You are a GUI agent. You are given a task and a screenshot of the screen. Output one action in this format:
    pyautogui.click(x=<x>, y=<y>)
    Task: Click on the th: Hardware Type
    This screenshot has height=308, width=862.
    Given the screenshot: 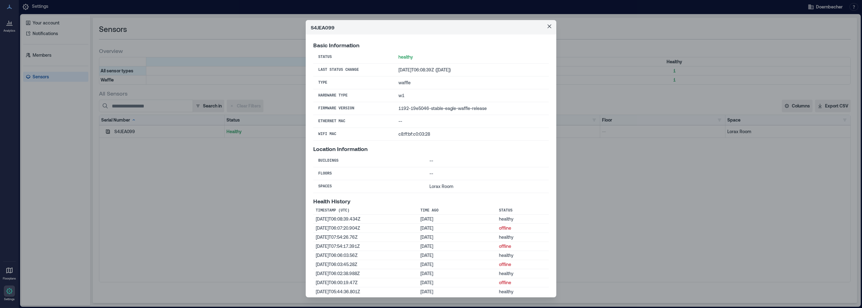 What is the action you would take?
    pyautogui.click(x=353, y=95)
    